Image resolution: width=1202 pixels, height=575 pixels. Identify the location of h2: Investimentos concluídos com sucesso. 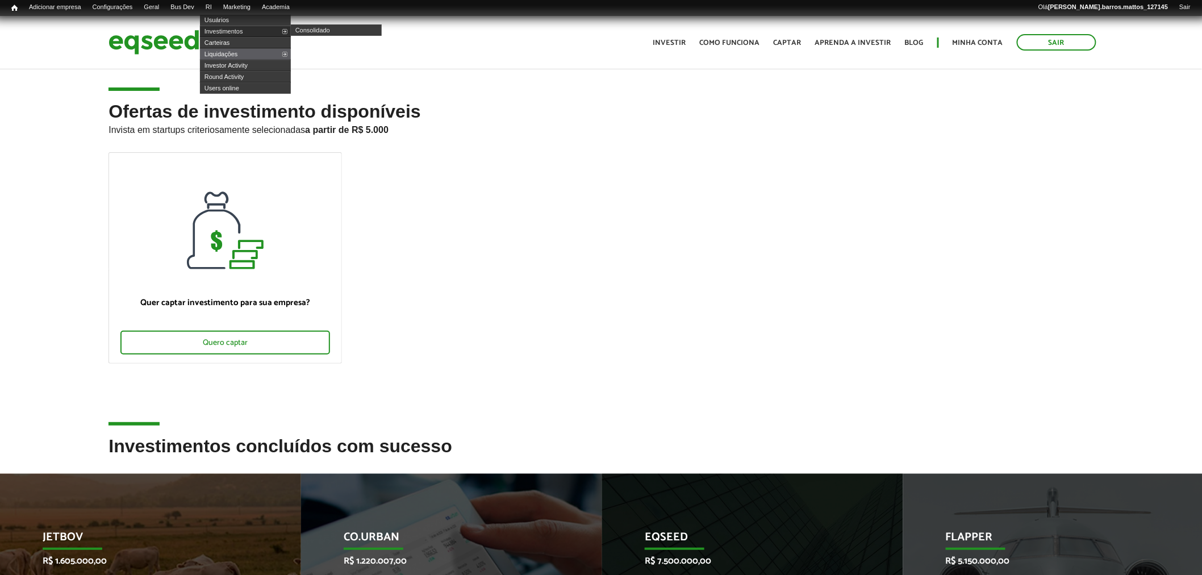
(600, 454).